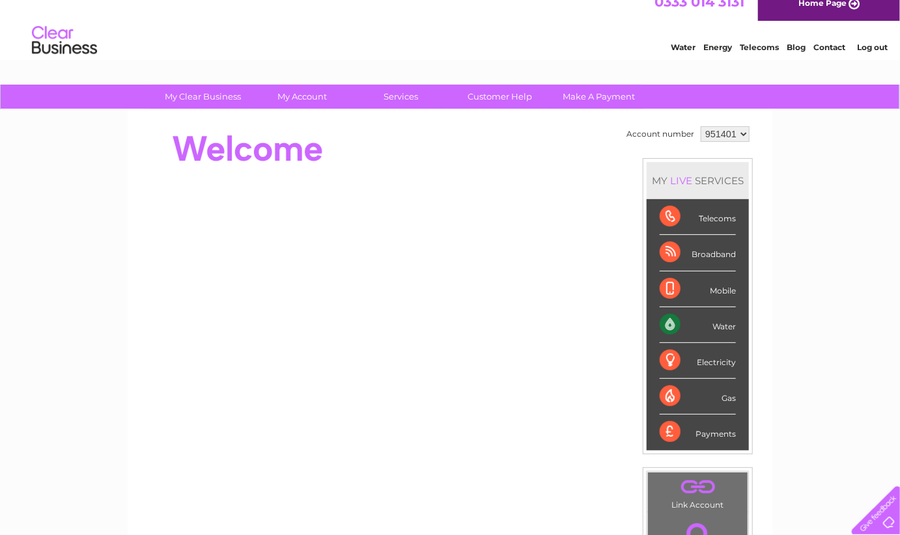 Image resolution: width=900 pixels, height=535 pixels. Describe the element at coordinates (697, 253) in the screenshot. I see `div: Broadband` at that location.